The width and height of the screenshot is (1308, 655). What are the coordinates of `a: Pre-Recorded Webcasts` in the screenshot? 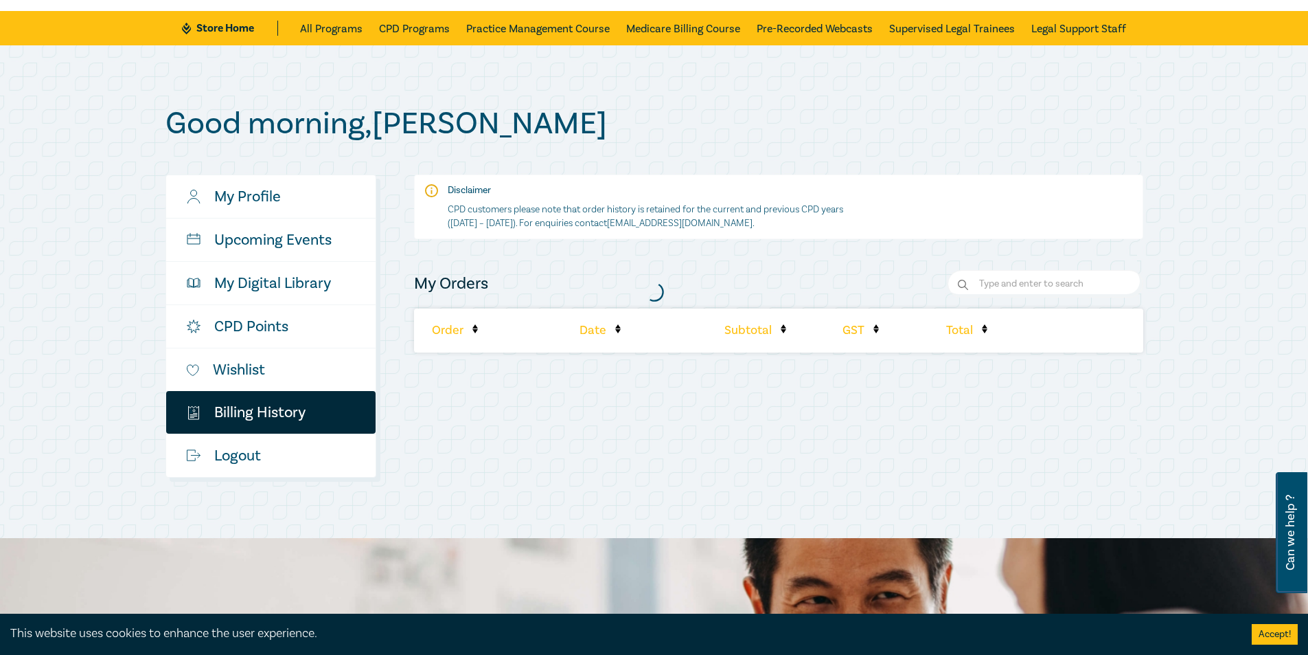 It's located at (815, 28).